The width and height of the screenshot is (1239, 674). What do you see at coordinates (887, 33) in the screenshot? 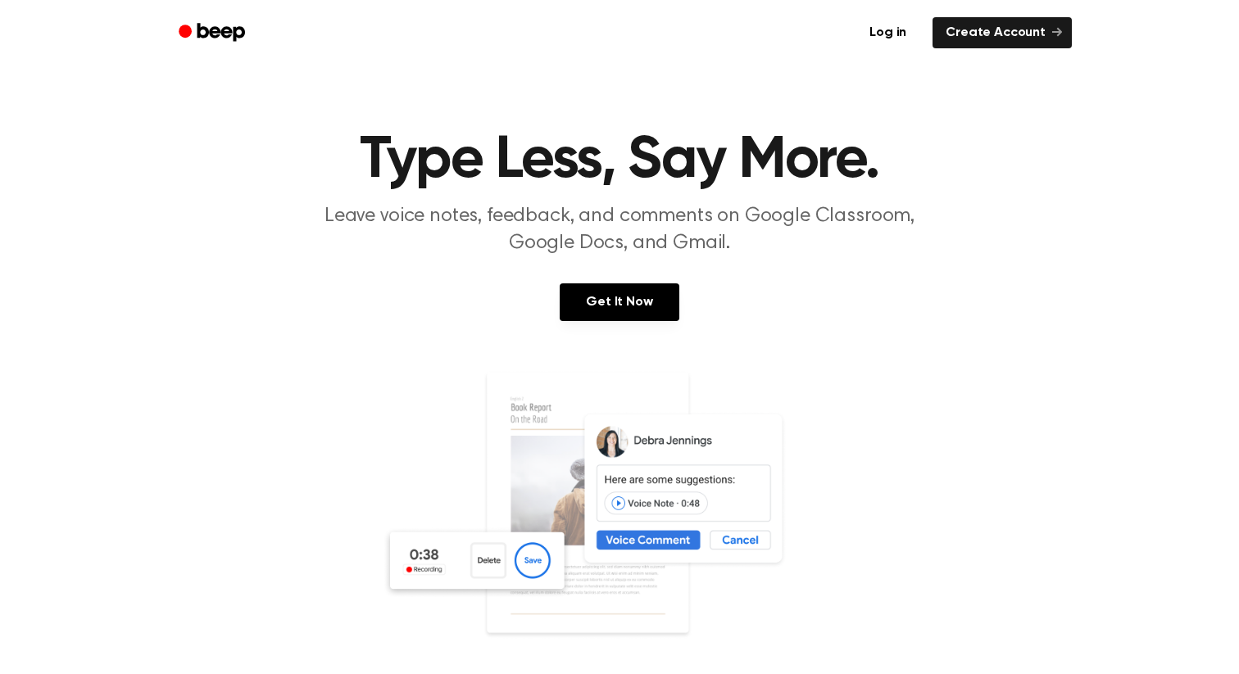
I see `a: Log in` at bounding box center [887, 33].